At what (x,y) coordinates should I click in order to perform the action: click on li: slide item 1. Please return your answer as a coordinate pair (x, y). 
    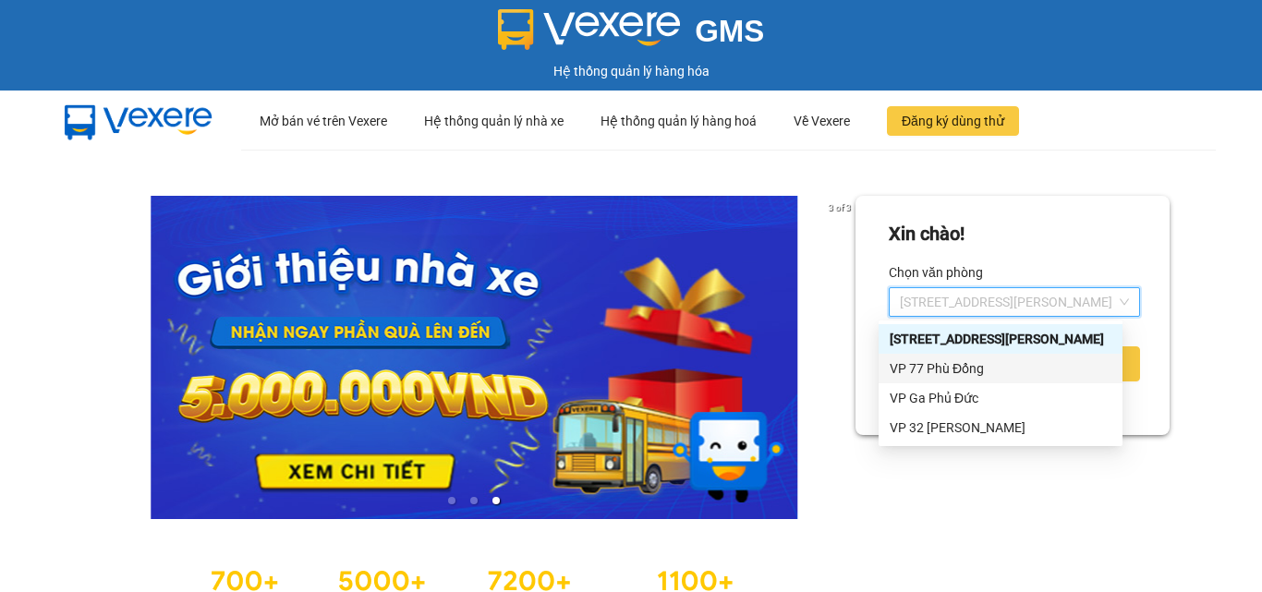
    Looking at the image, I should click on (452, 501).